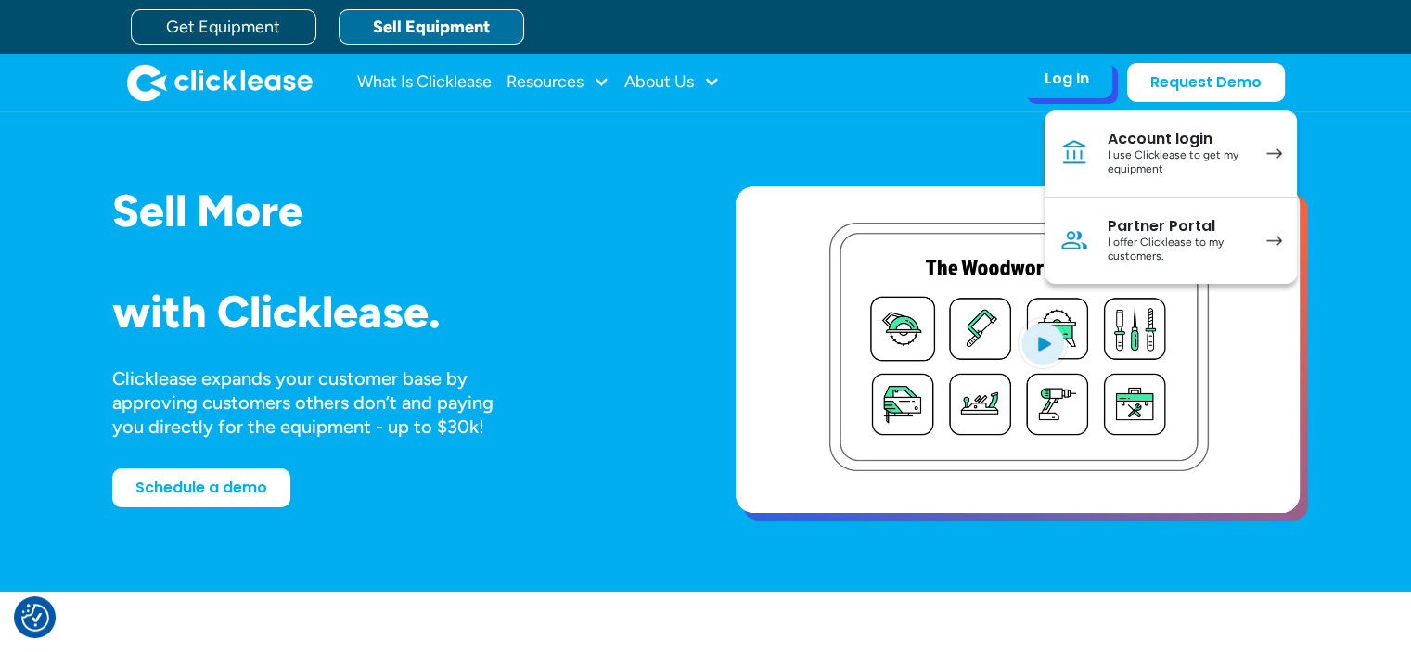 The image size is (1411, 652). Describe the element at coordinates (1017, 350) in the screenshot. I see `a: open lightbox` at that location.